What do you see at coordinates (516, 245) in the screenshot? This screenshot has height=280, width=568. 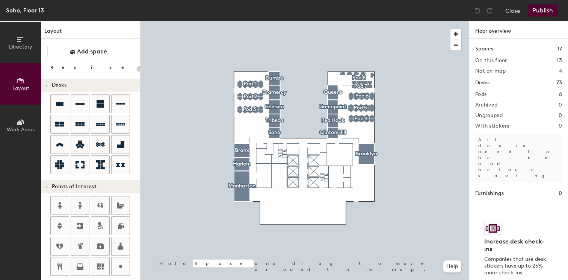 I see `h4: Increase desk check-ins` at bounding box center [516, 245].